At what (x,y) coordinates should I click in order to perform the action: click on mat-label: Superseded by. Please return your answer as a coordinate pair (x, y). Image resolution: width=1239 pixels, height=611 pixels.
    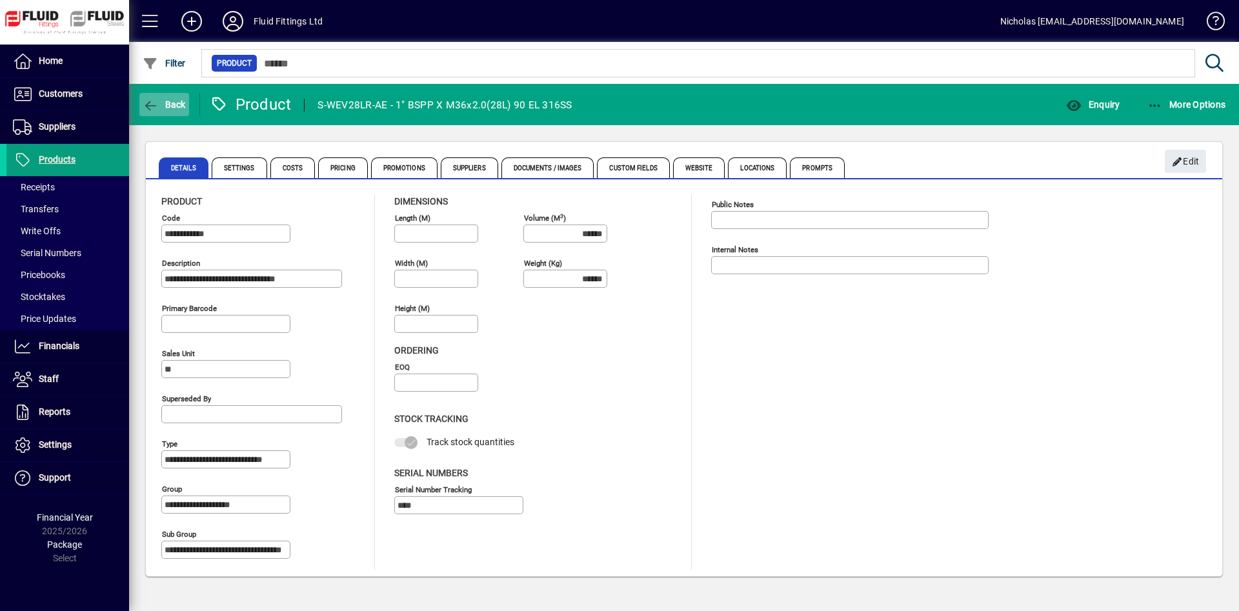
    Looking at the image, I should click on (187, 399).